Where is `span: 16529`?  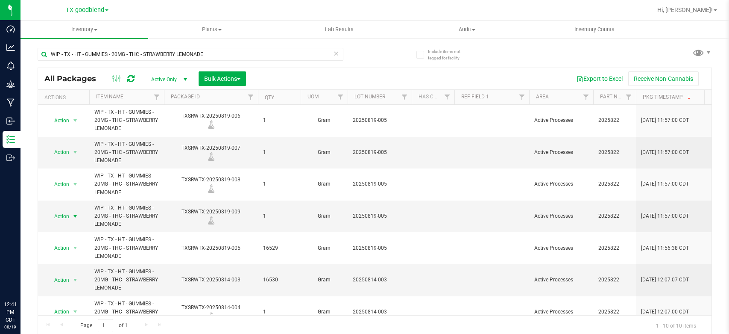 span: 16529 is located at coordinates (279, 248).